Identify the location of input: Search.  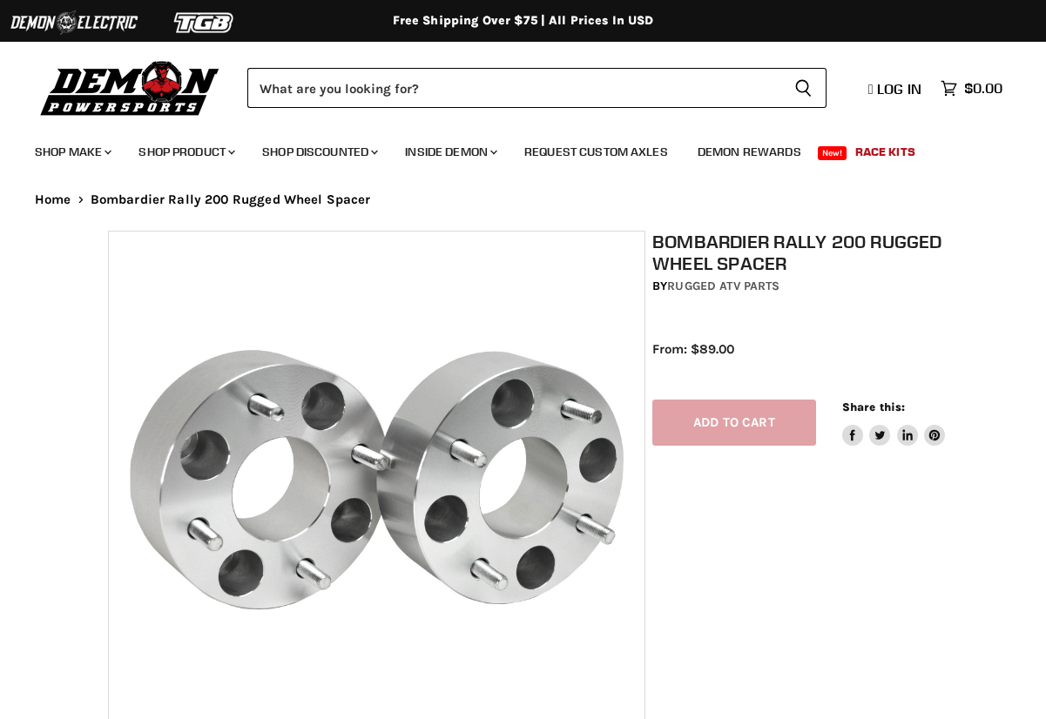
(514, 88).